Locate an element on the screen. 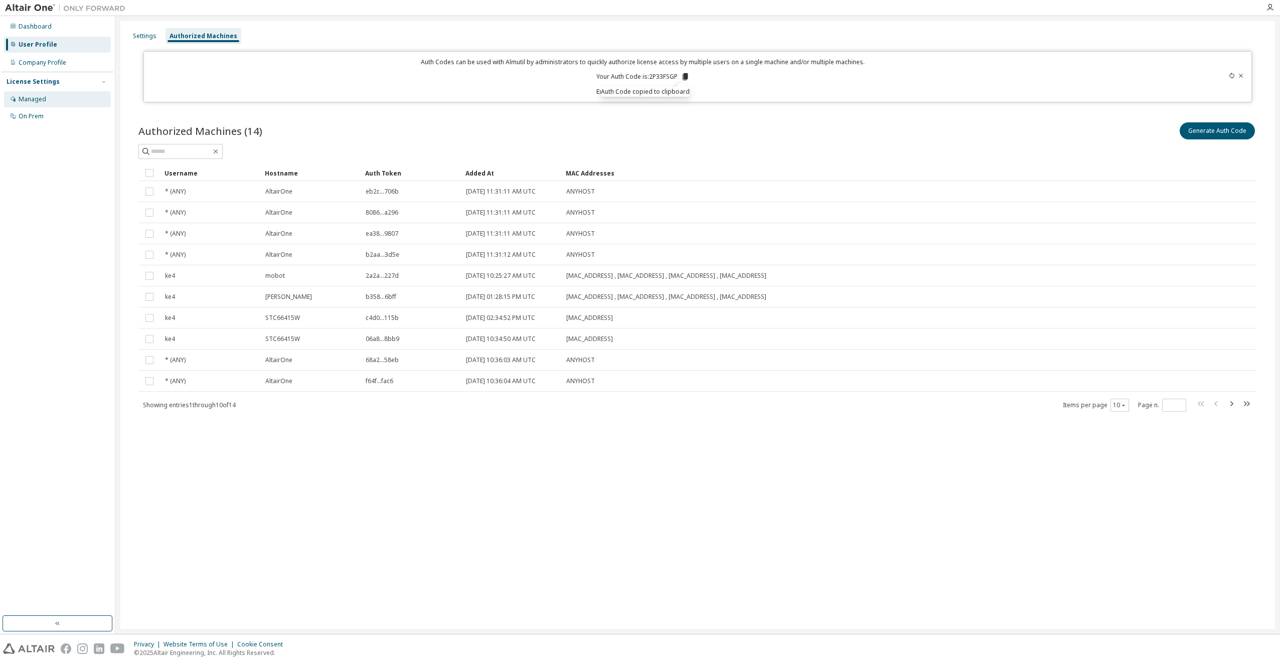  img: linkedin.svg is located at coordinates (99, 648).